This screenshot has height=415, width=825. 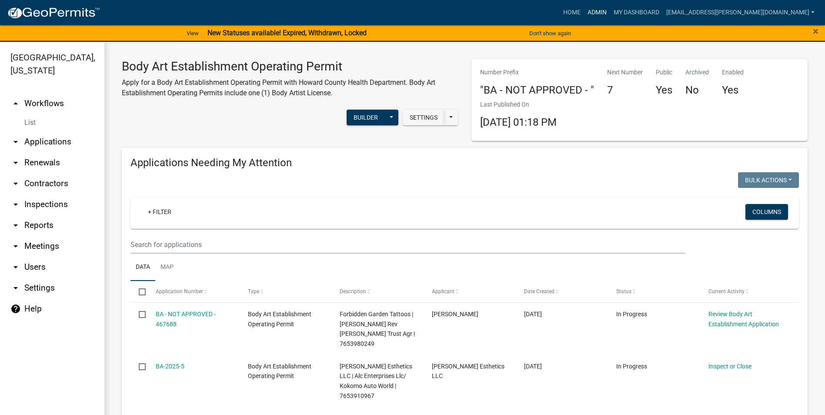 I want to click on p: Next Number, so click(x=625, y=72).